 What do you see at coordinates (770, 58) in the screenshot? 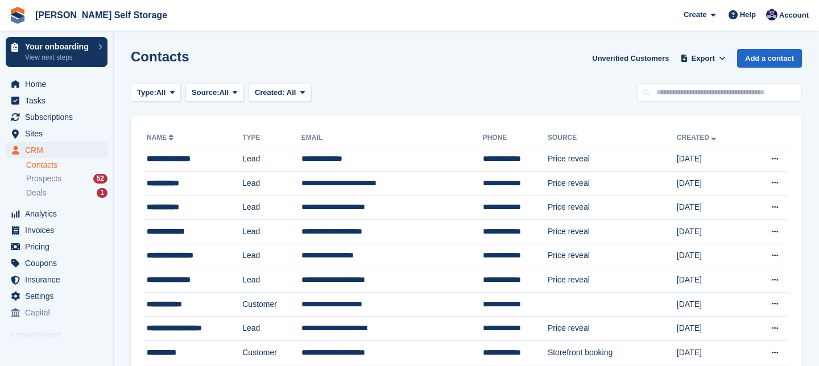
I see `a: Add a contact` at bounding box center [770, 58].